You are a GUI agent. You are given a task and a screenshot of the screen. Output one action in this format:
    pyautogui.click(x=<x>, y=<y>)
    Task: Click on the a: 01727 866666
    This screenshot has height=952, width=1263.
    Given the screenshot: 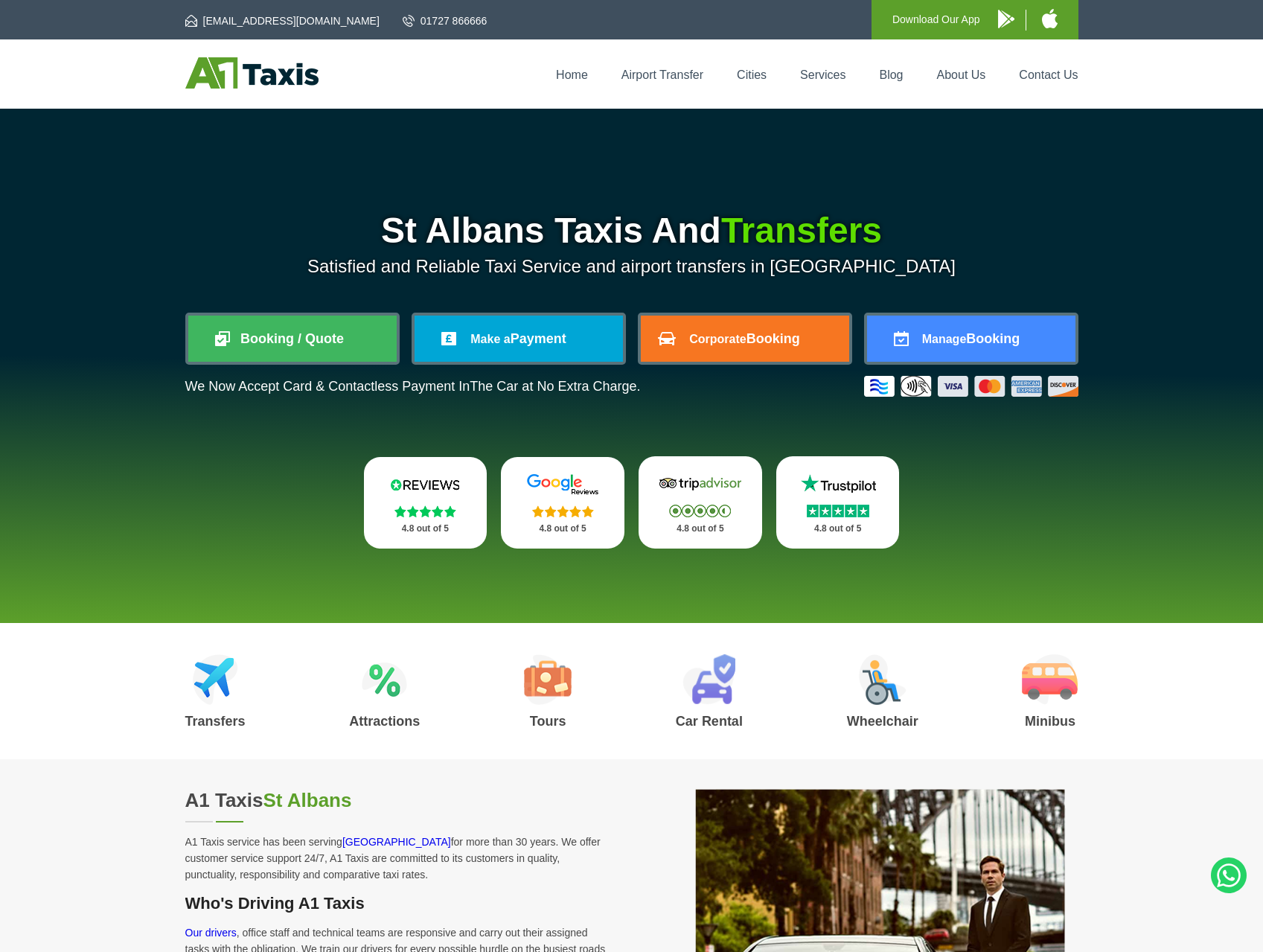 What is the action you would take?
    pyautogui.click(x=445, y=21)
    